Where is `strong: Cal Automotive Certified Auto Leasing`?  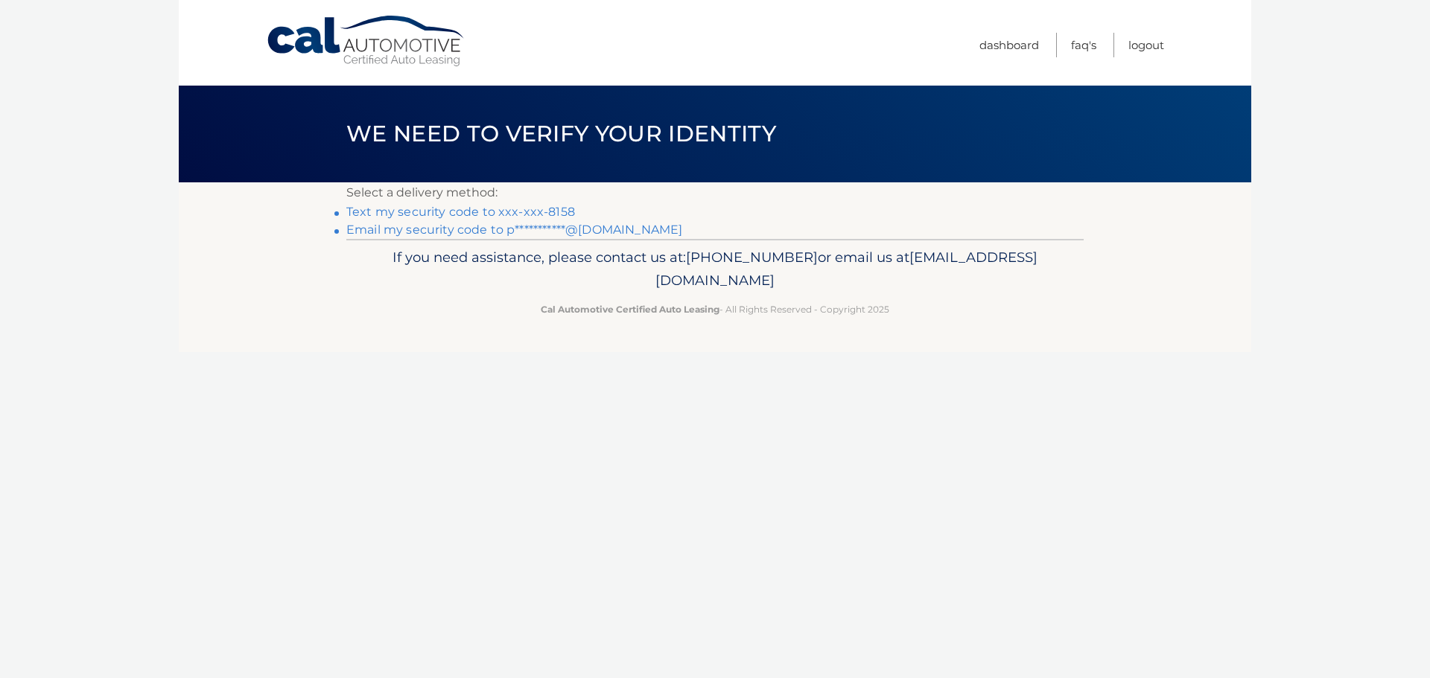 strong: Cal Automotive Certified Auto Leasing is located at coordinates (630, 309).